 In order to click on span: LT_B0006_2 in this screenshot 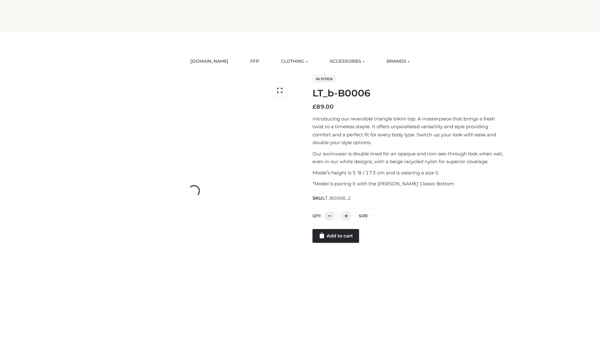, I will do `click(337, 198)`.